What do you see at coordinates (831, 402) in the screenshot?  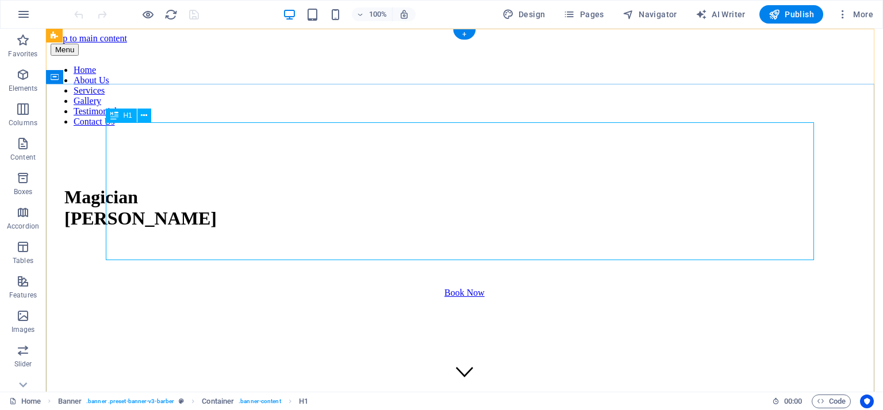 I see `span: Code` at bounding box center [831, 402].